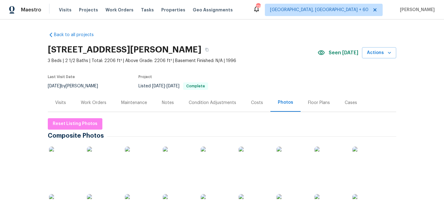 This screenshot has width=444, height=204. What do you see at coordinates (145, 77) in the screenshot?
I see `span: Project` at bounding box center [145, 77].